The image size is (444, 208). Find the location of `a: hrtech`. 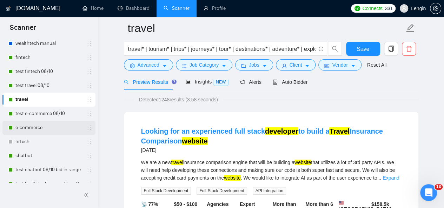

a: hrtech is located at coordinates (49, 142).